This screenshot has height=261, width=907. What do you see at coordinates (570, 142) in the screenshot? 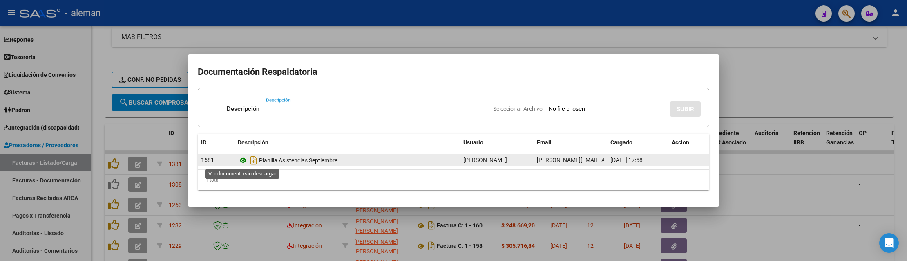
I see `datatable-header-cell: Email` at bounding box center [570, 142].